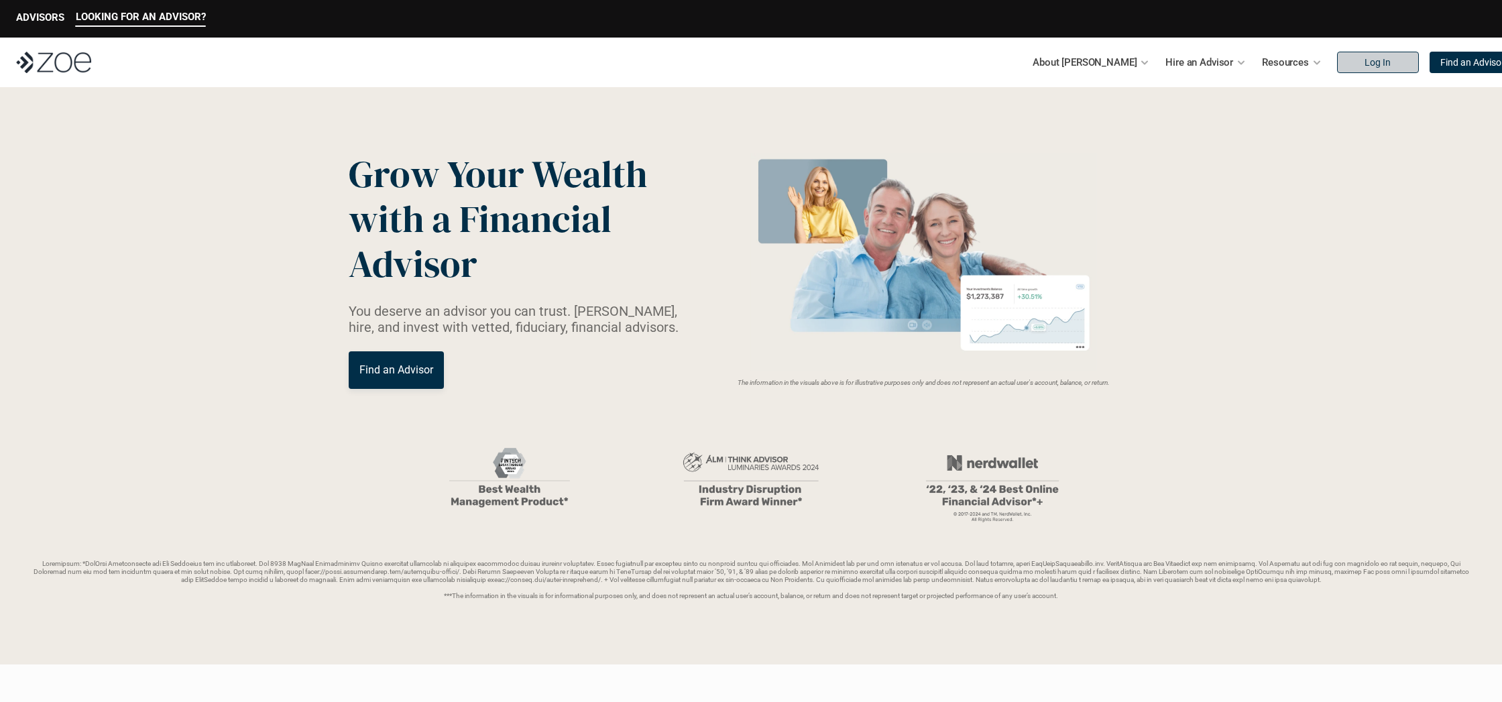 The image size is (1502, 702). I want to click on span: with a Financial Advisor, so click(484, 241).